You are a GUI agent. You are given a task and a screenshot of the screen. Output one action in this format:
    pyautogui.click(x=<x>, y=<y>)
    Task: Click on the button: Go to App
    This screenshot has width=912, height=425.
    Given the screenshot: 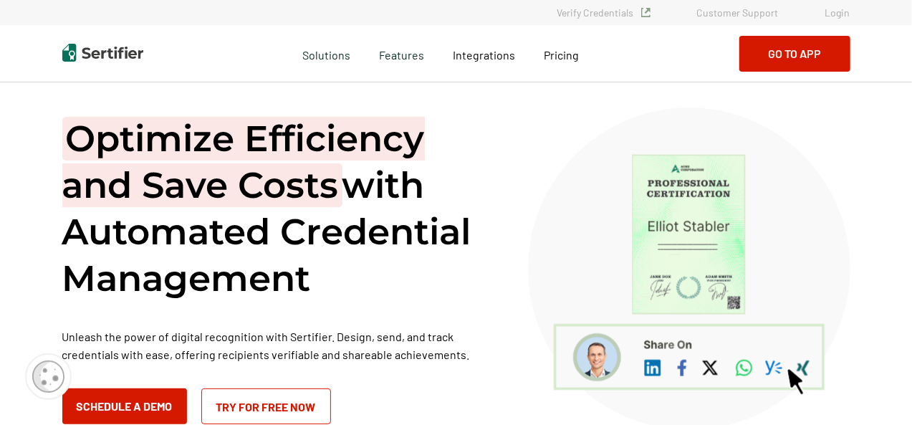 What is the action you would take?
    pyautogui.click(x=794, y=54)
    